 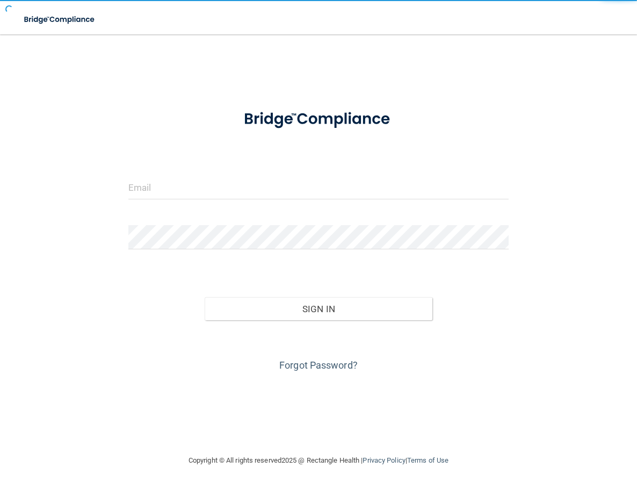 What do you see at coordinates (319, 187) in the screenshot?
I see `input: Email` at bounding box center [319, 187].